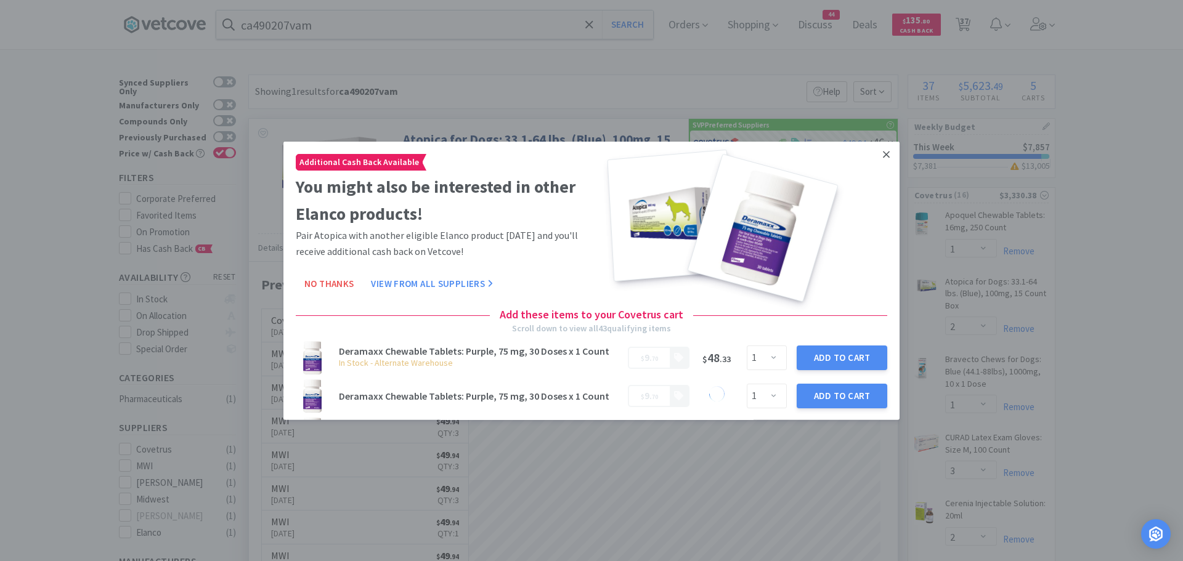 This screenshot has height=561, width=1183. I want to click on button: View From All Suppliers, so click(432, 284).